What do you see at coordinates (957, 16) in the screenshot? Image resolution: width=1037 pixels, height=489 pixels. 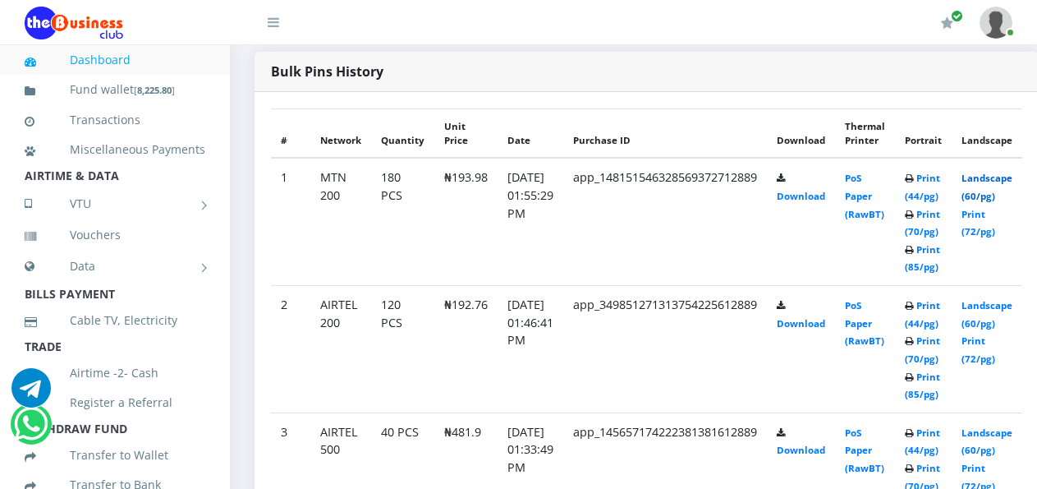 I see `span: Renew/Upgrade Subscription` at bounding box center [957, 16].